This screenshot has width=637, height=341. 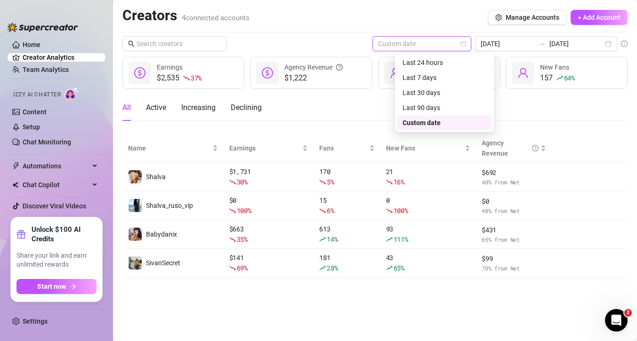 What do you see at coordinates (347, 177) in the screenshot?
I see `div: 170` at bounding box center [347, 177].